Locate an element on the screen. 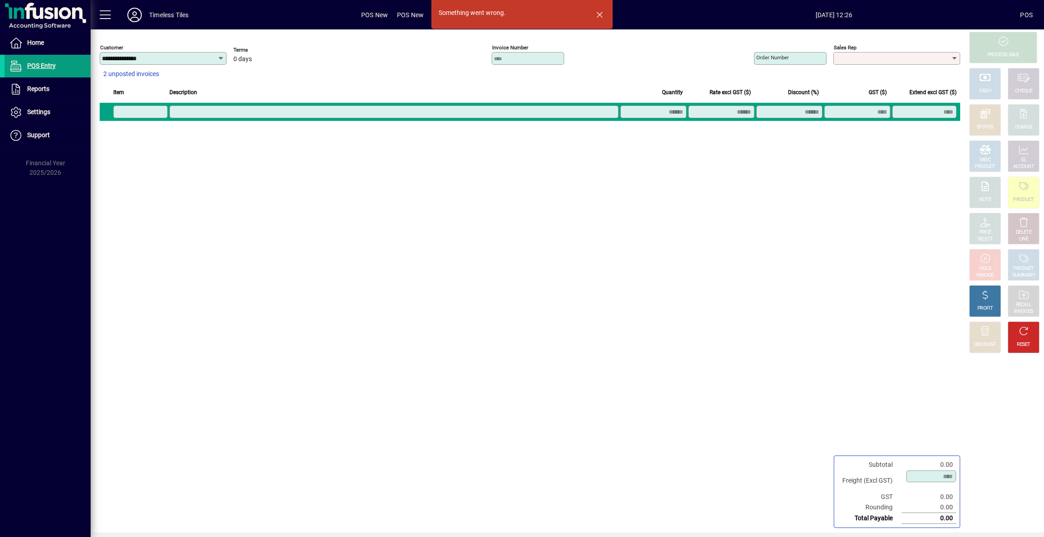 Image resolution: width=1044 pixels, height=537 pixels. td: Total Payable is located at coordinates (870, 519).